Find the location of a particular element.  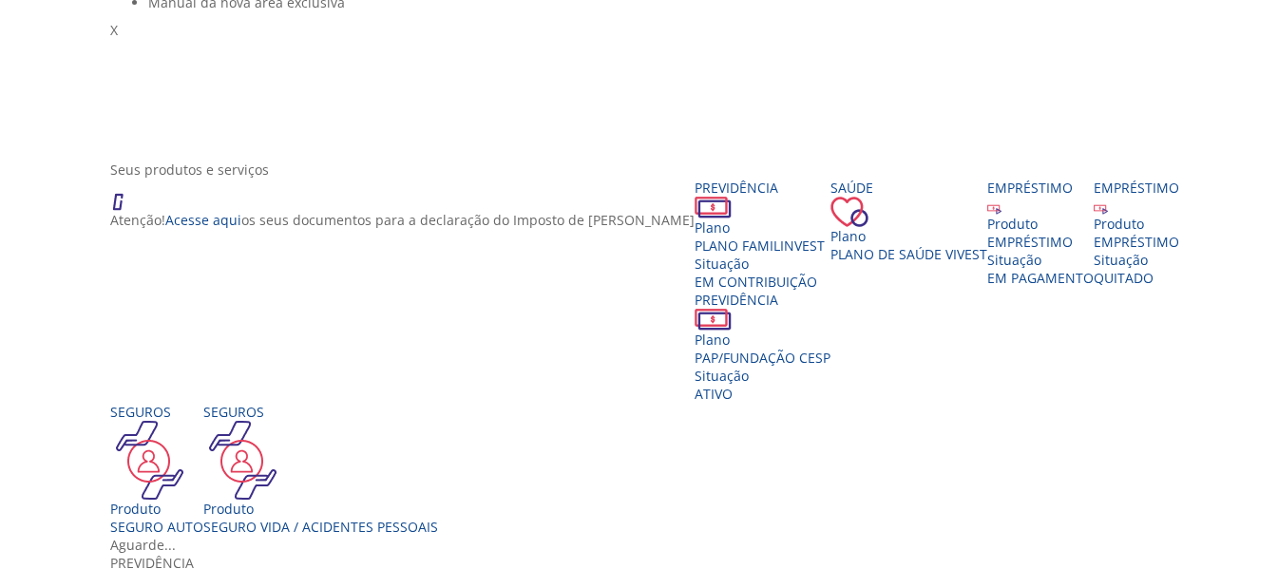

span: QUITADO is located at coordinates (1123, 277).